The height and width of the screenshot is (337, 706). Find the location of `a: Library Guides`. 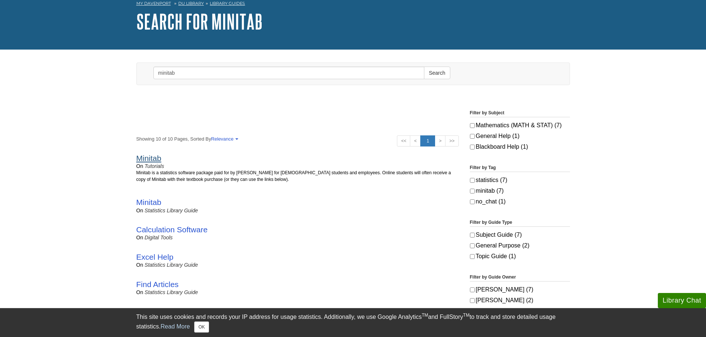

a: Library Guides is located at coordinates (227, 3).